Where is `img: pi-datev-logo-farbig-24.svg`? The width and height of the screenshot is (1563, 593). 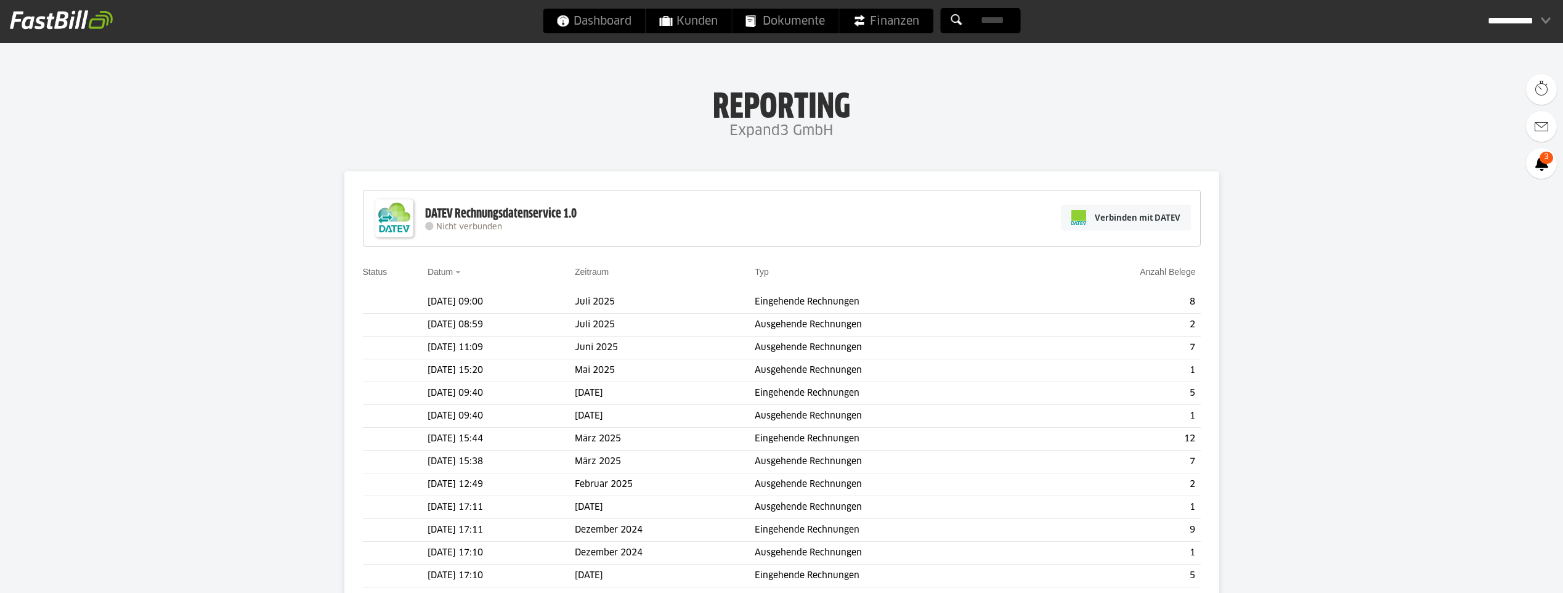
img: pi-datev-logo-farbig-24.svg is located at coordinates (1079, 217).